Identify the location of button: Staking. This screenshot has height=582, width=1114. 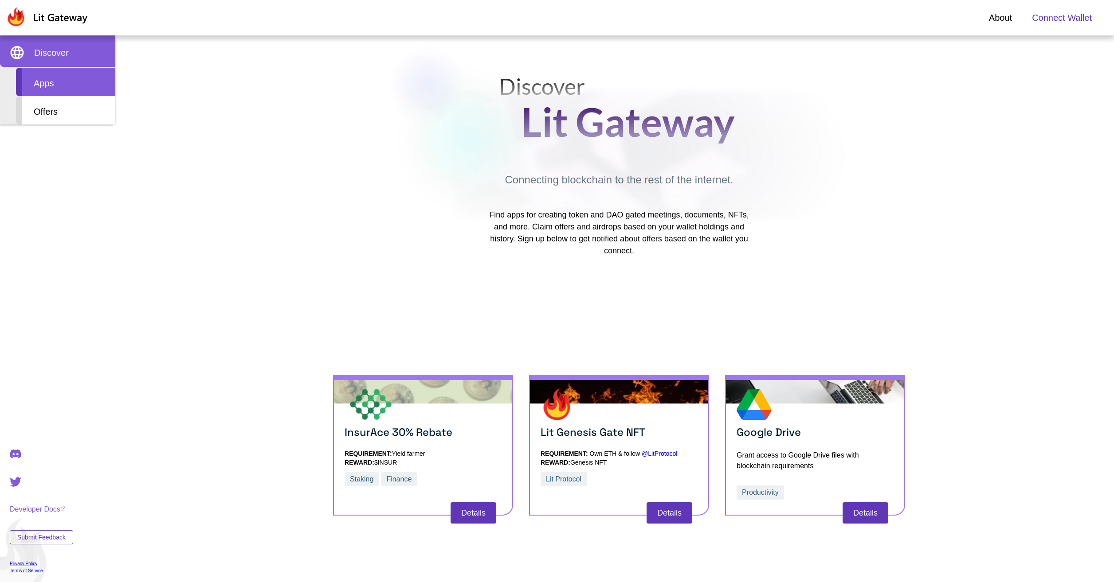
(361, 480).